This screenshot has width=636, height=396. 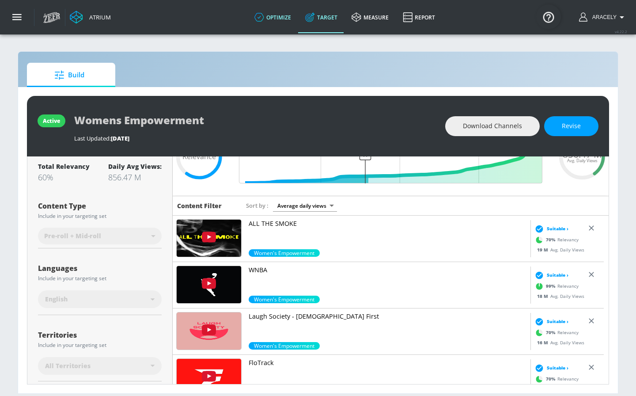 I want to click on button: Download Channels, so click(x=492, y=126).